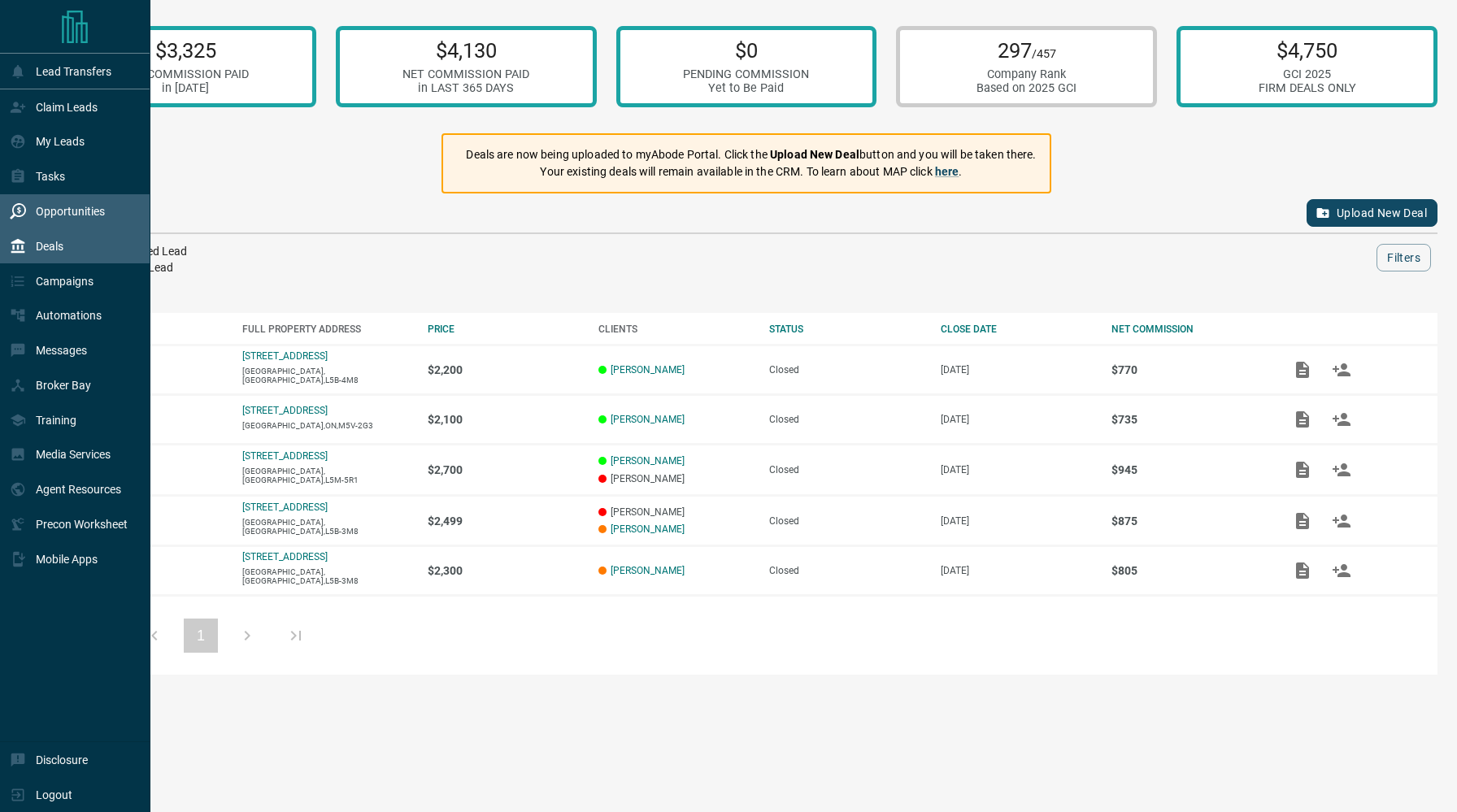  What do you see at coordinates (745, 50) in the screenshot?
I see `p: $0` at bounding box center [745, 50].